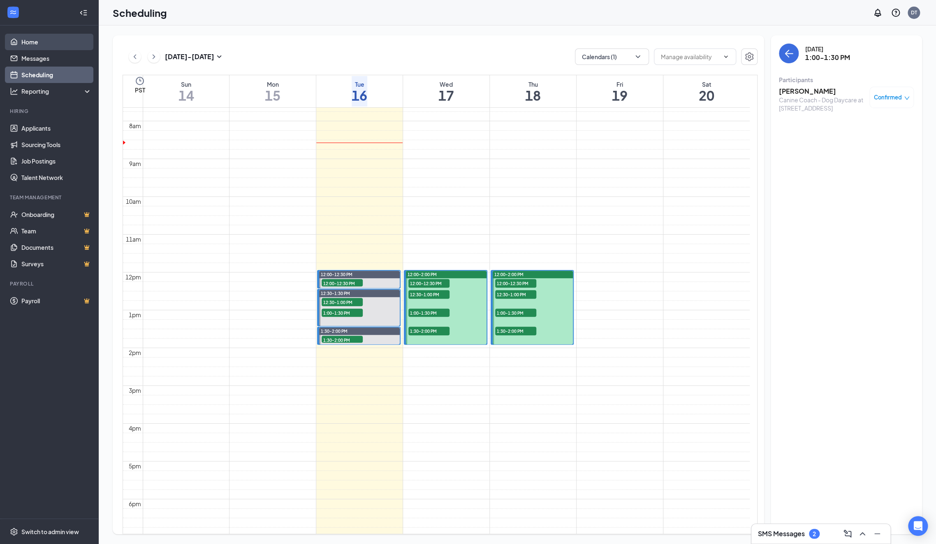 The width and height of the screenshot is (936, 544). I want to click on svg: ComposeMessage, so click(847, 534).